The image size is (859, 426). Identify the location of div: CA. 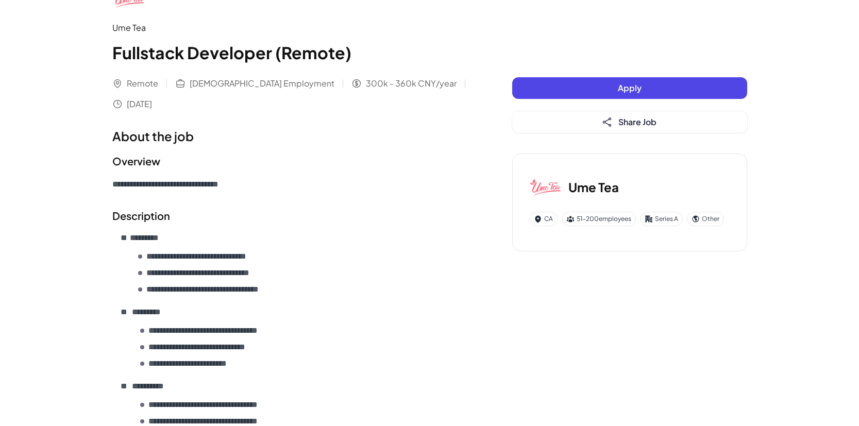
(543, 219).